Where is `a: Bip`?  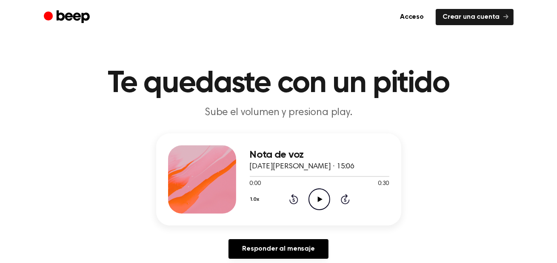
a: Bip is located at coordinates (68, 17).